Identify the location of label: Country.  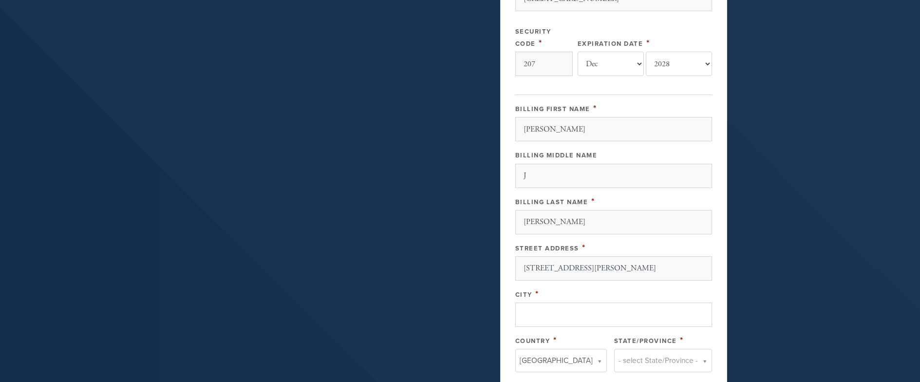
(533, 341).